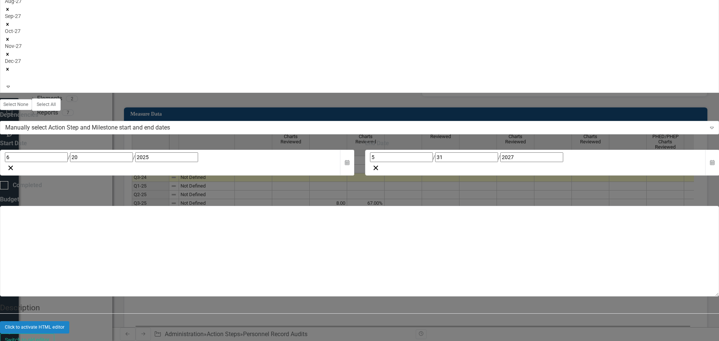  Describe the element at coordinates (360, 31) in the screenshot. I see `div: Oct-27` at that location.